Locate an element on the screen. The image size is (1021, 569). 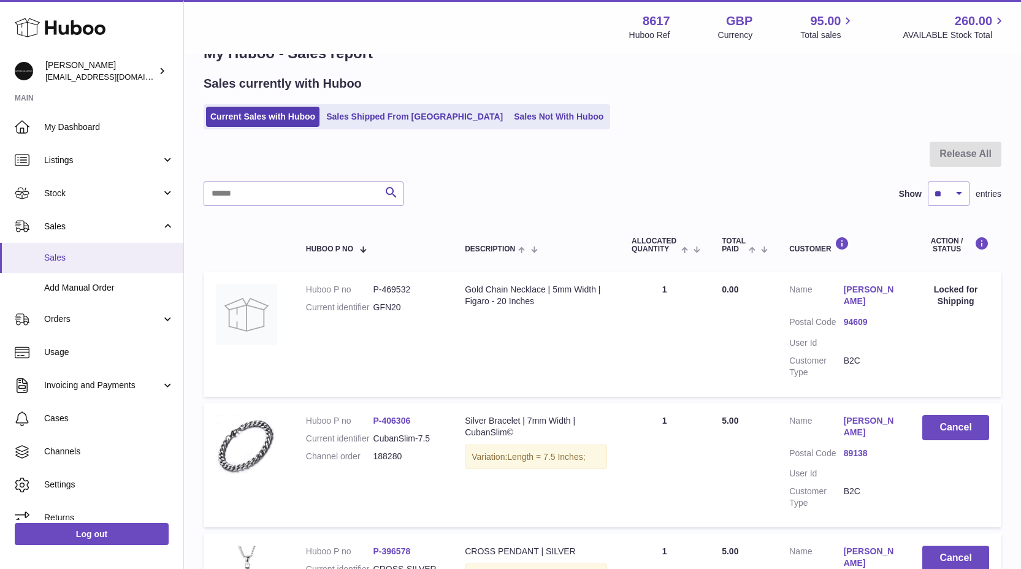
dd: P-469532 is located at coordinates (407, 289).